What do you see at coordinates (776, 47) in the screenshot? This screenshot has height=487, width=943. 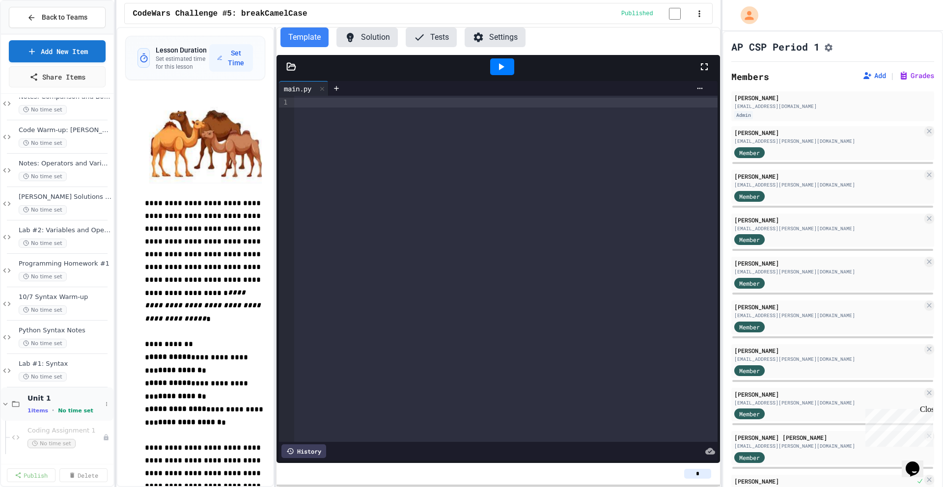 I see `h1: AP CSP Period 1` at bounding box center [776, 47].